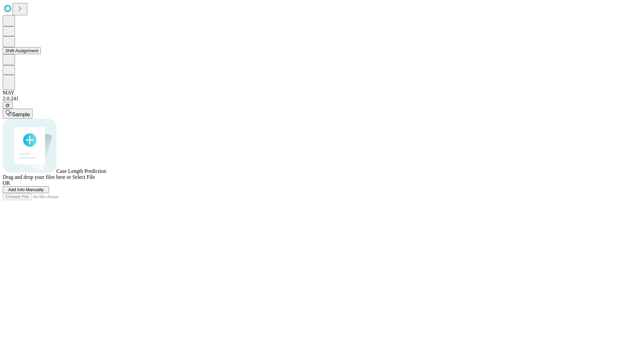  I want to click on div: 2.0.241, so click(319, 99).